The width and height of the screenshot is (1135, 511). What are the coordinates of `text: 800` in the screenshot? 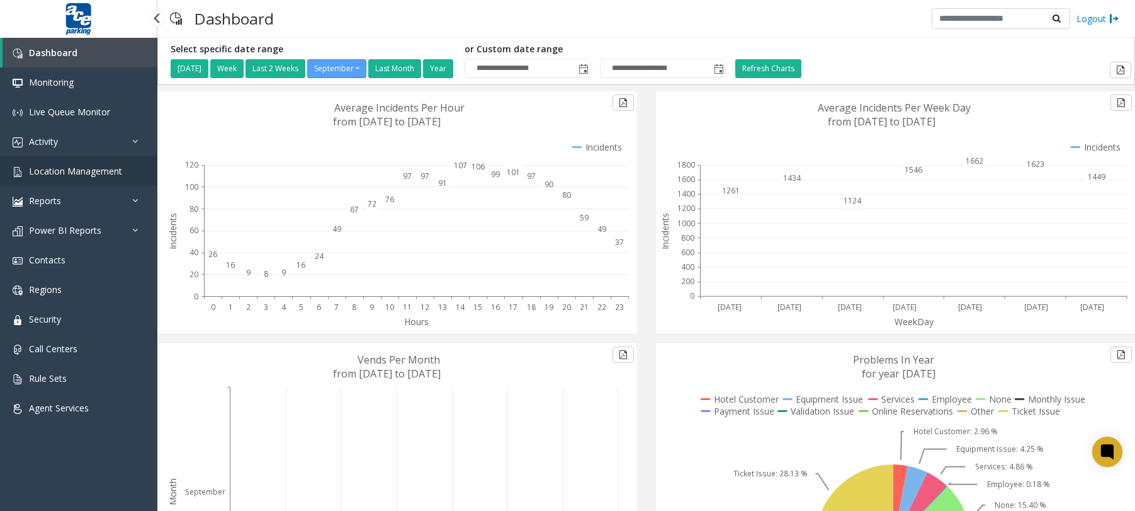 It's located at (688, 237).